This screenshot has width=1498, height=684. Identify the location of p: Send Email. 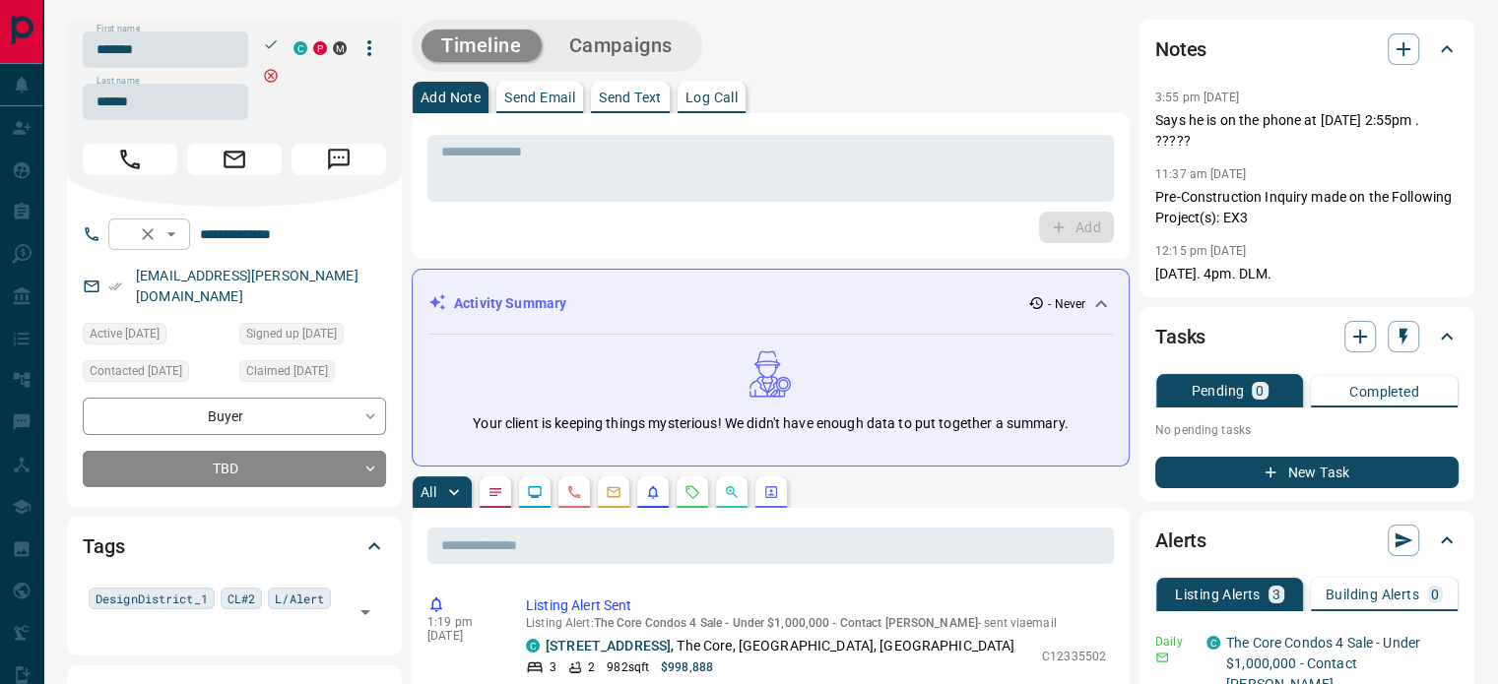
(540, 97).